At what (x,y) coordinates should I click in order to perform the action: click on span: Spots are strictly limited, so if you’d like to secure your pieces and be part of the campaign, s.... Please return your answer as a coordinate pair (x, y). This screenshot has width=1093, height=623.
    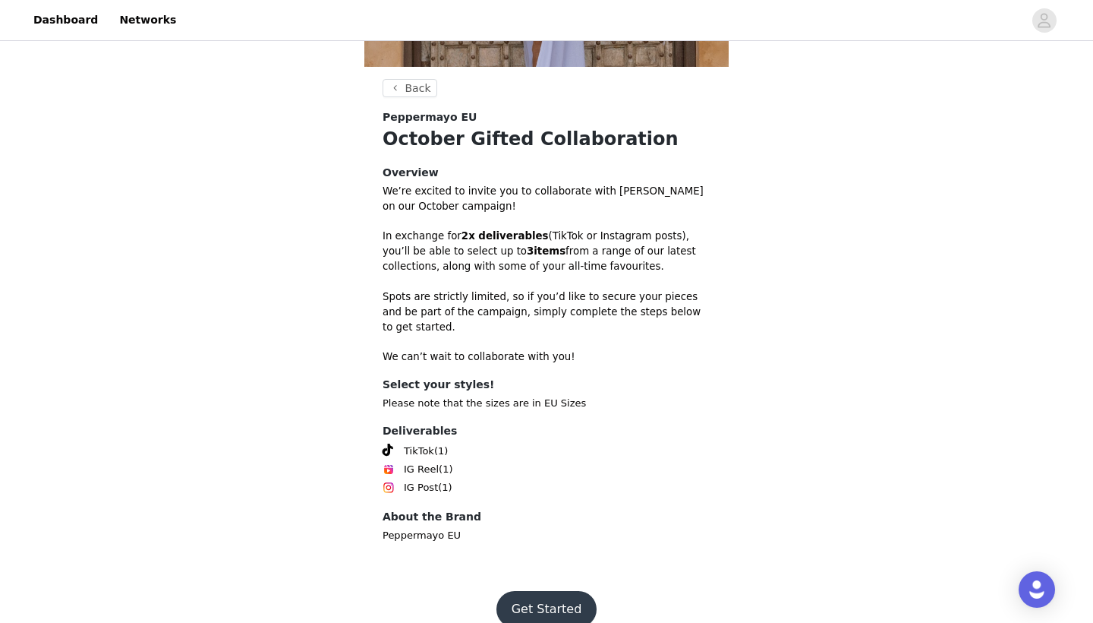
    Looking at the image, I should click on (541, 311).